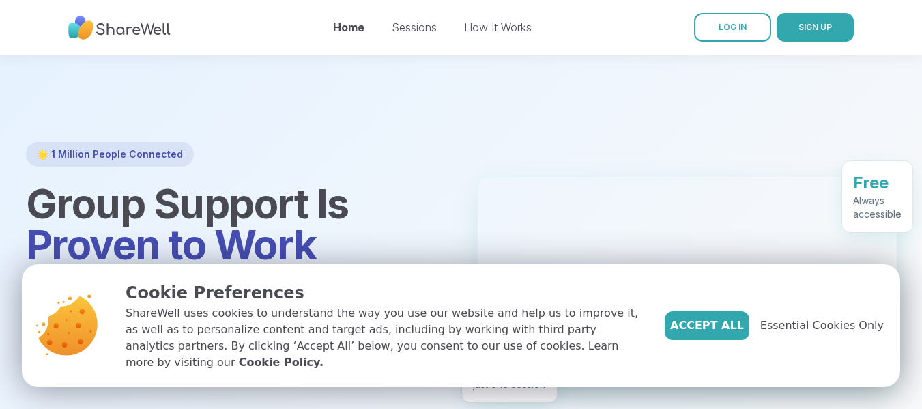 This screenshot has height=409, width=922. I want to click on div: Free, so click(877, 183).